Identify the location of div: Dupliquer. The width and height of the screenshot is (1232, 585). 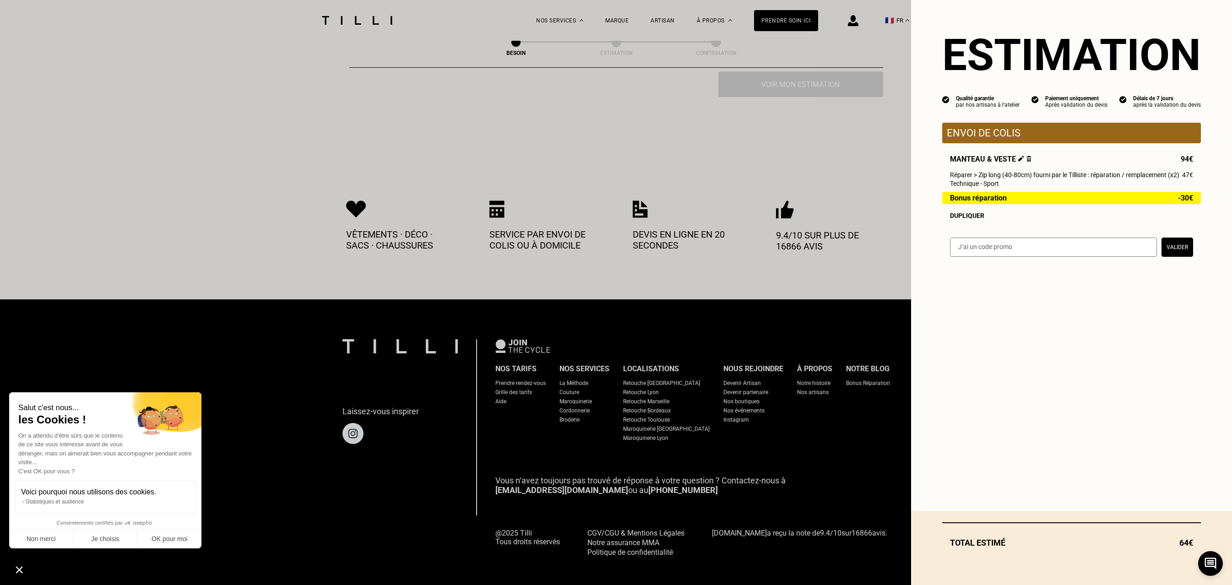
(1072, 216).